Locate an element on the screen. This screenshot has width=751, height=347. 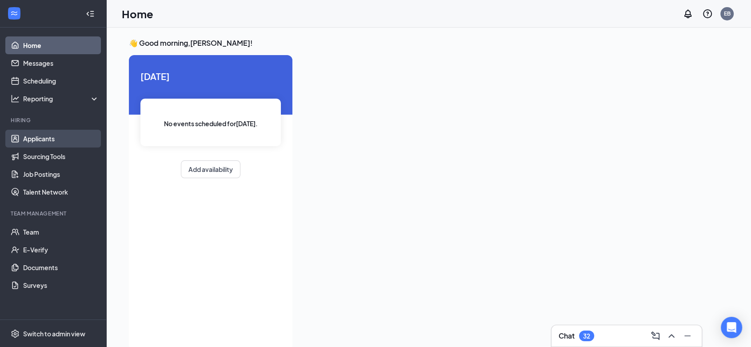
a: Job Postings is located at coordinates (61, 174).